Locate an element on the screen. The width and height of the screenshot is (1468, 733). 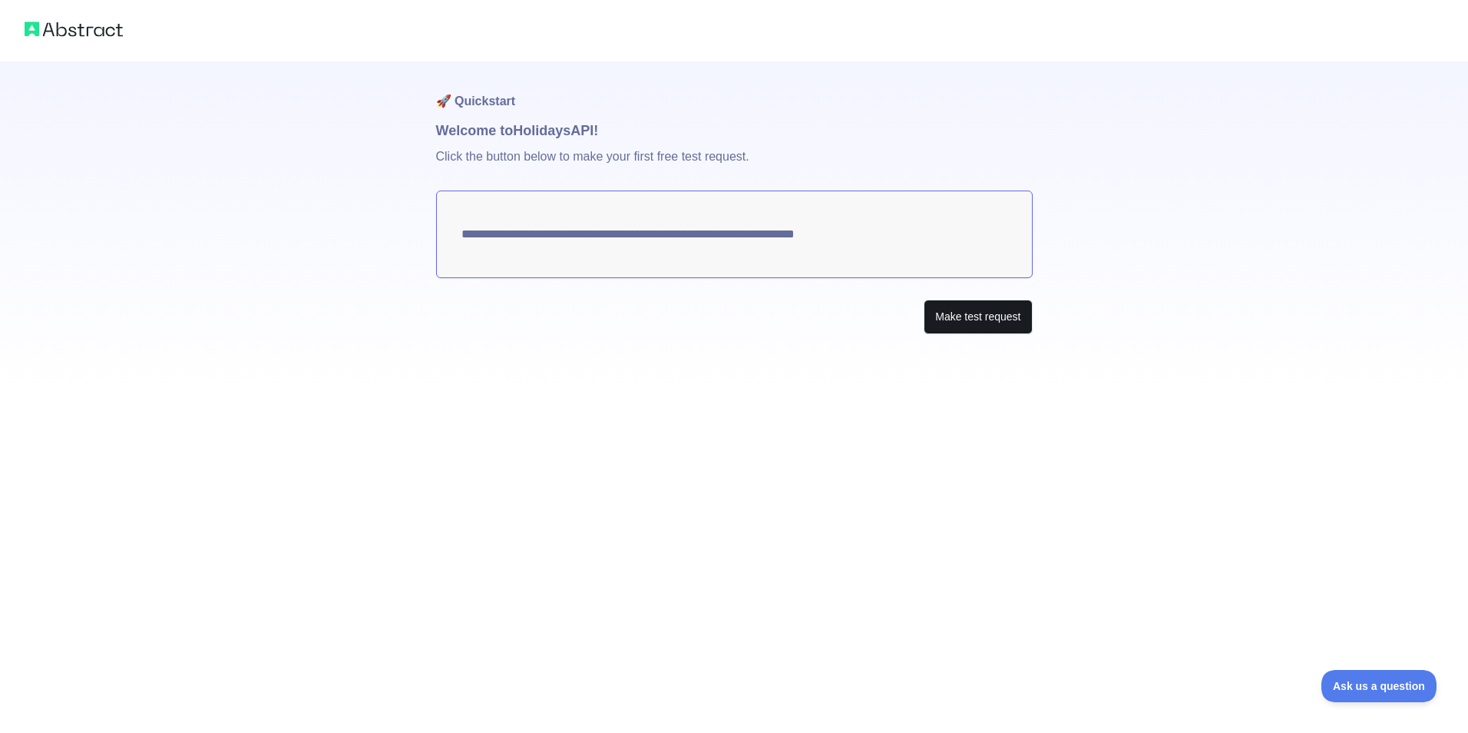
img: Abstract logo is located at coordinates (74, 29).